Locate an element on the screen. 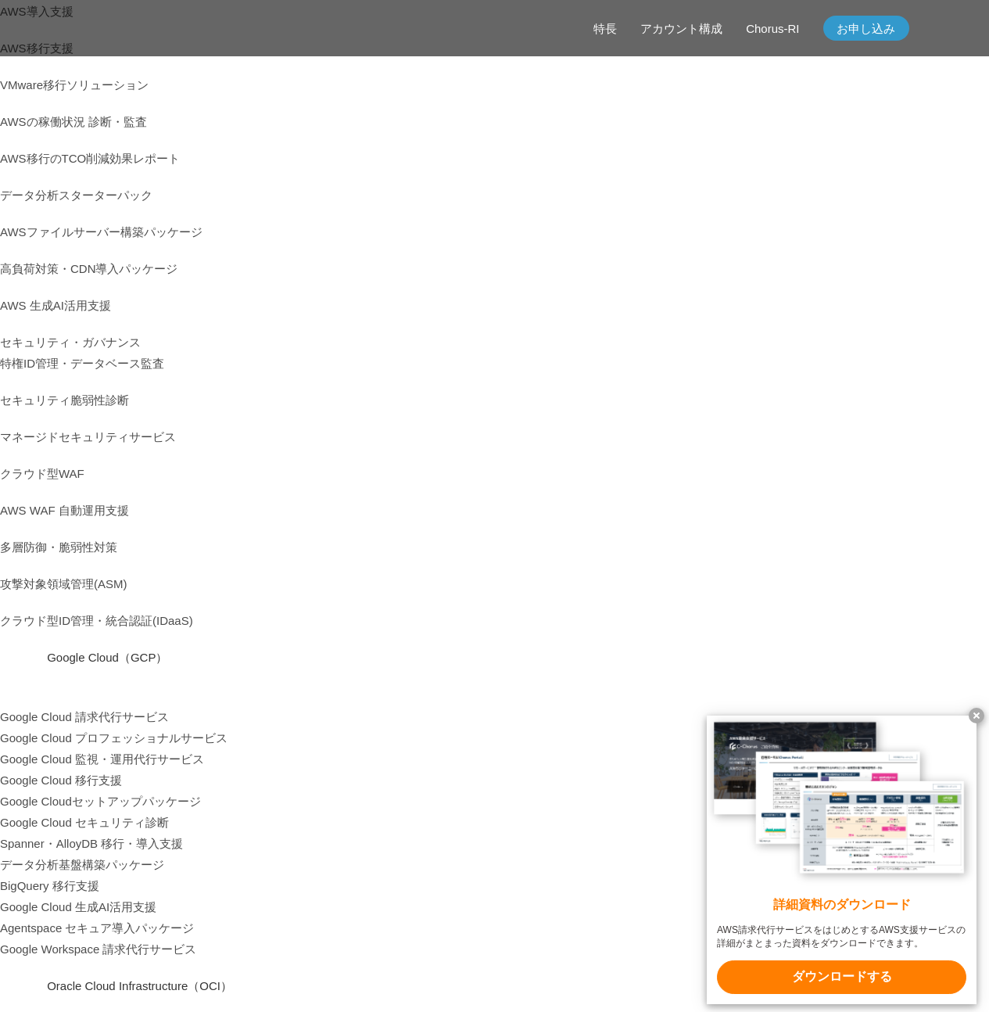  a: 特長 is located at coordinates (605, 28).